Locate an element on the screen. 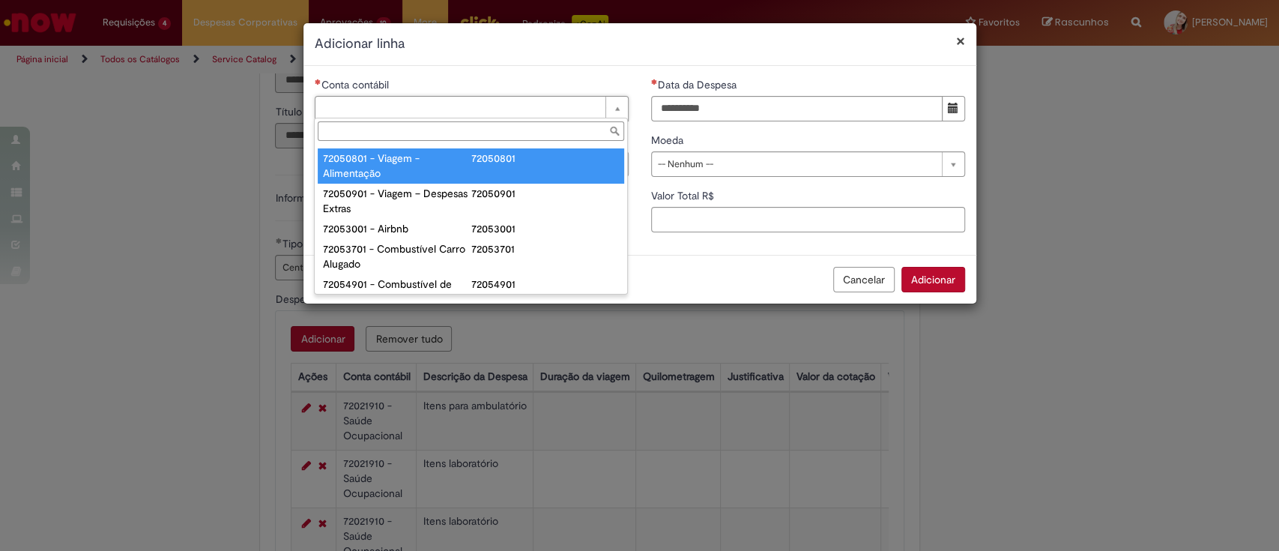 The image size is (1279, 551). div: 72053001 - Airbnb is located at coordinates (397, 229).